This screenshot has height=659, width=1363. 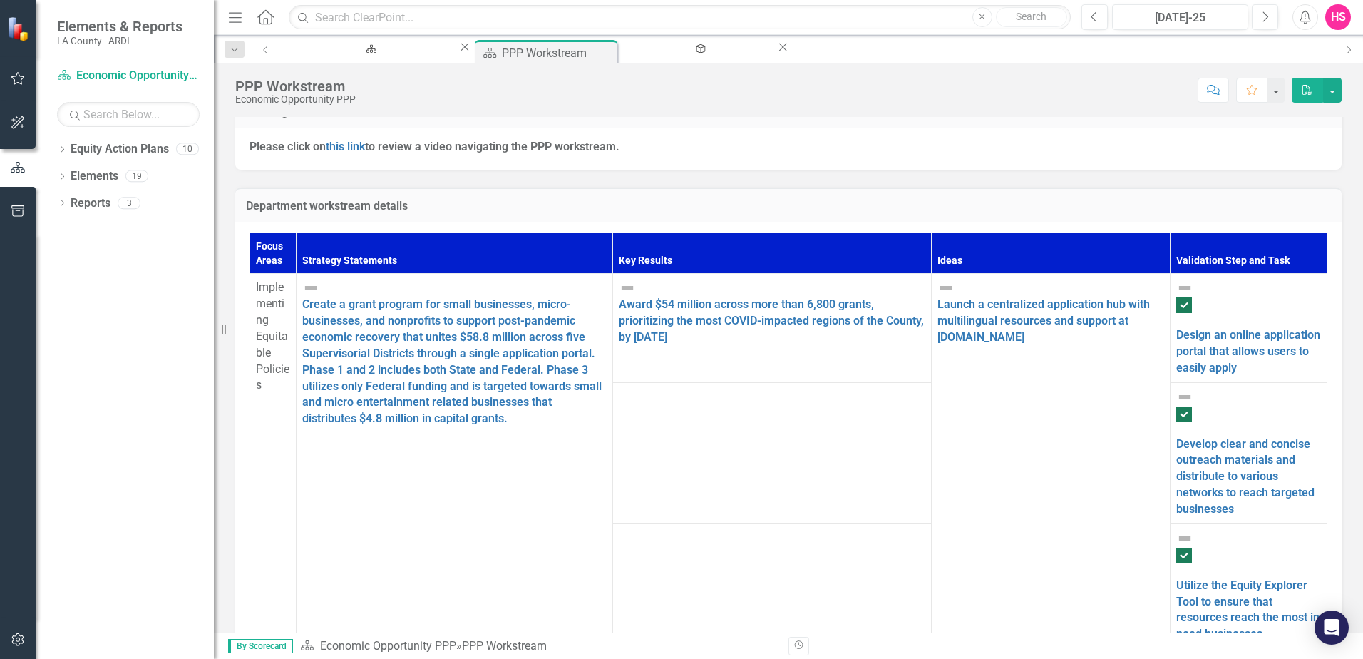 What do you see at coordinates (295, 99) in the screenshot?
I see `div: Economic Opportunity PPP` at bounding box center [295, 99].